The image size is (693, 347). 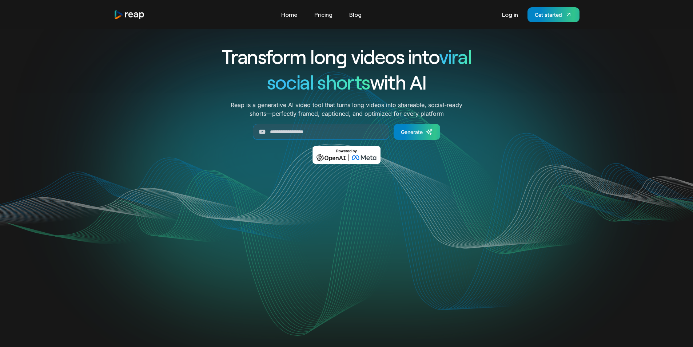 I want to click on a: Log in, so click(x=510, y=15).